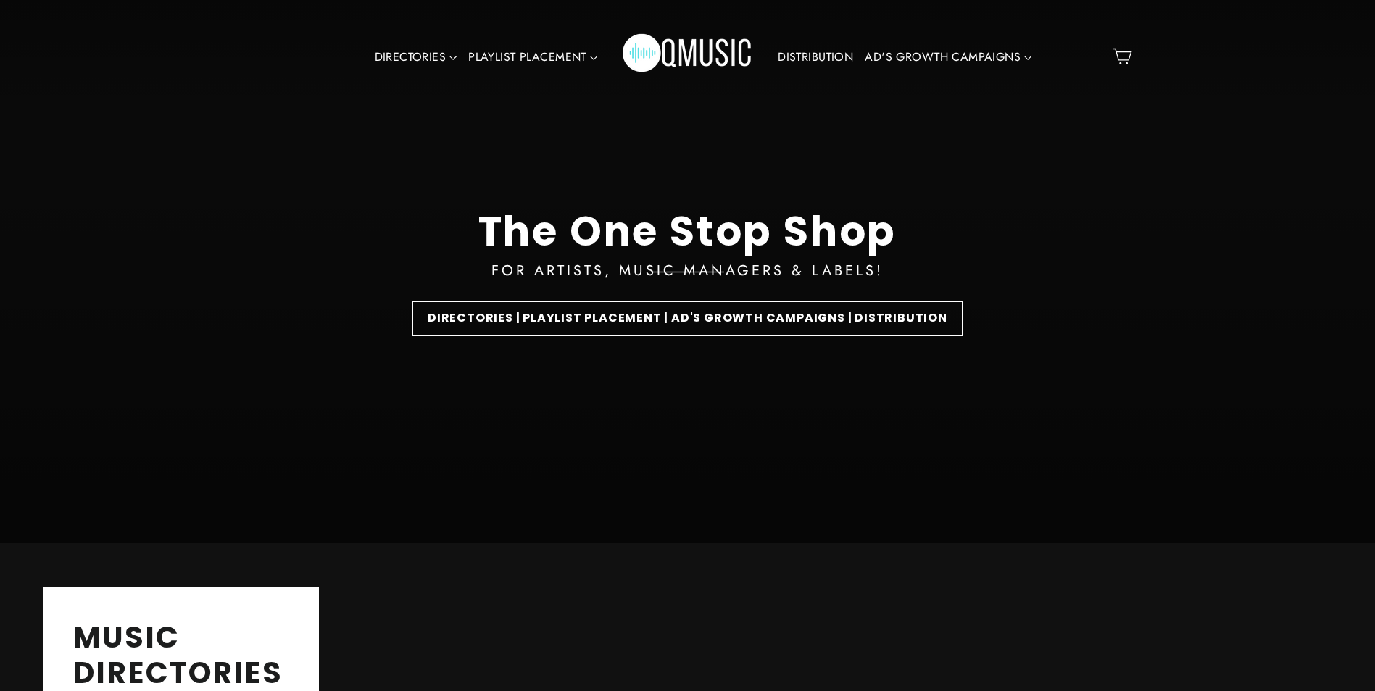  What do you see at coordinates (416, 57) in the screenshot?
I see `a: DIRECTORIES` at bounding box center [416, 57].